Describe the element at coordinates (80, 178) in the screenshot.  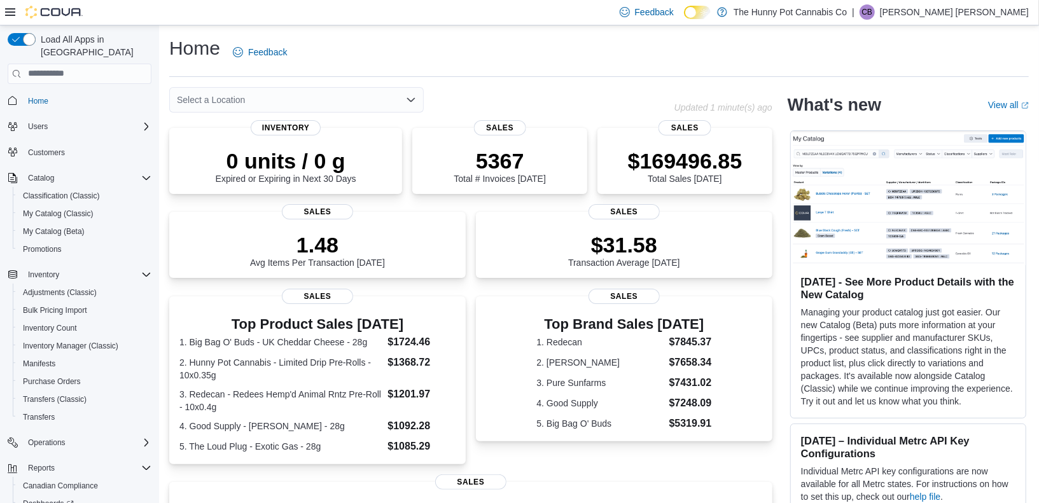
I see `button: Catalog` at that location.